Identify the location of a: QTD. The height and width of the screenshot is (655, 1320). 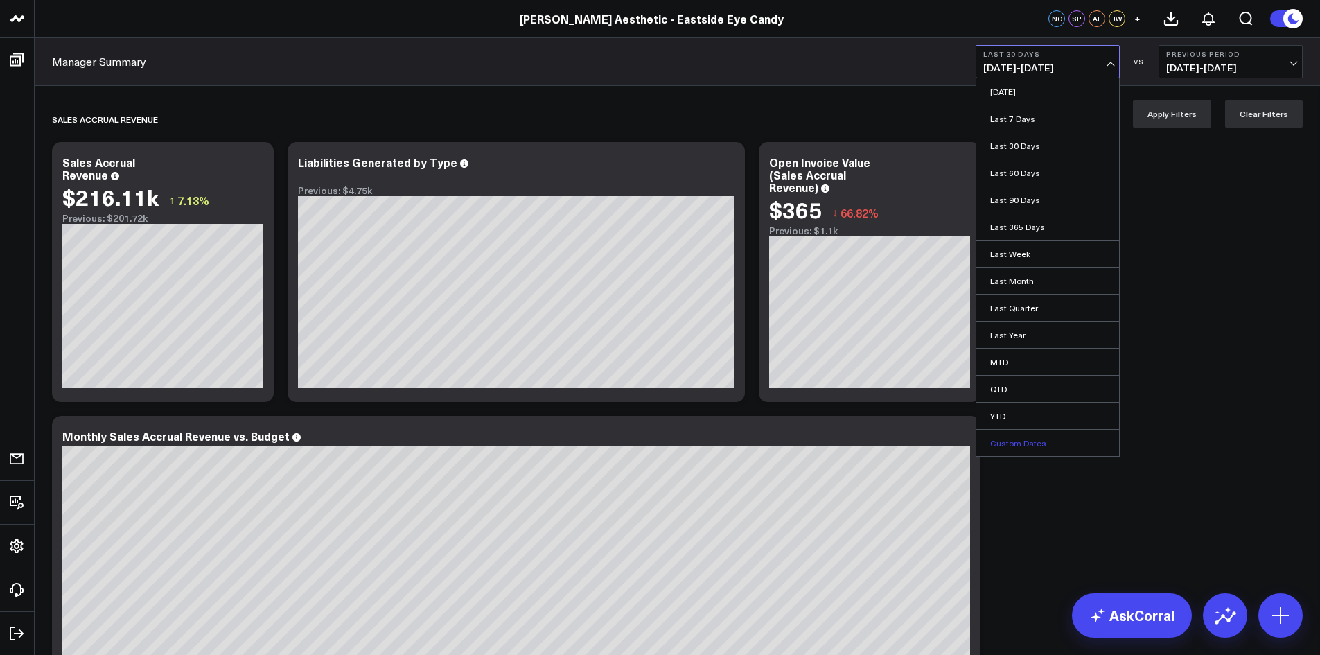
(1048, 389).